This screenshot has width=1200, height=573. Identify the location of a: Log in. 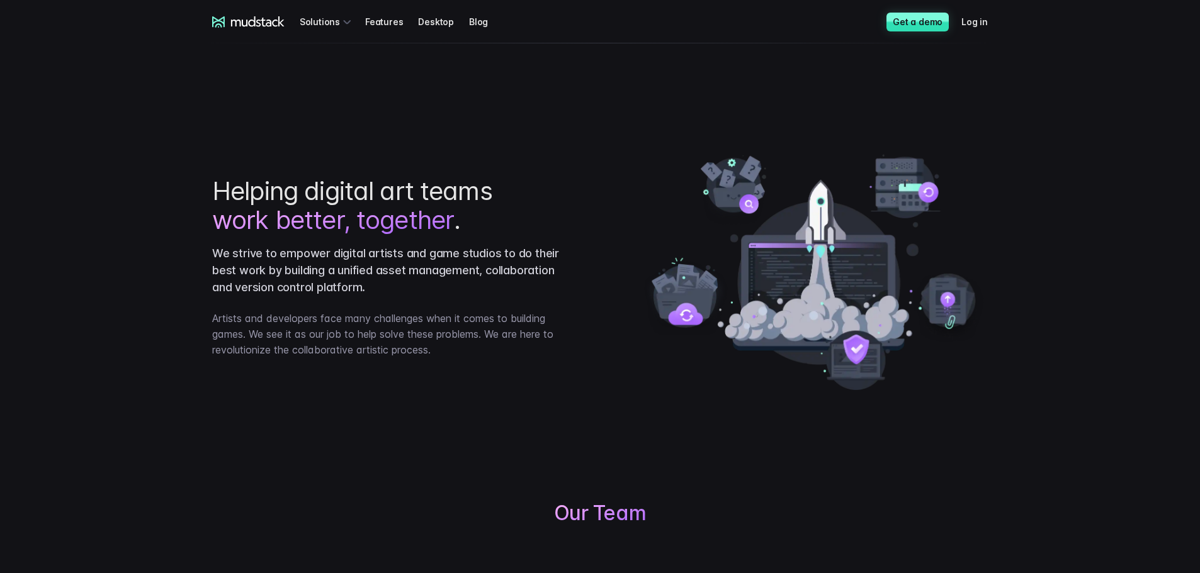
(982, 21).